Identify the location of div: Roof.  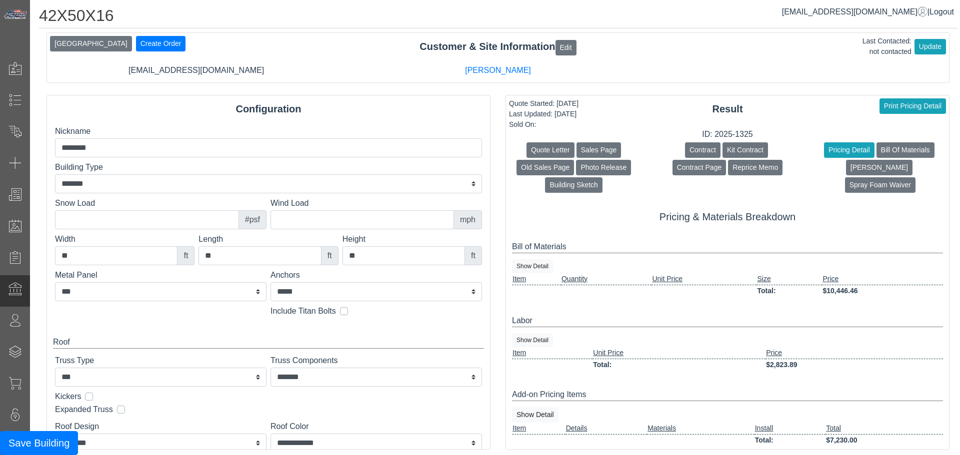
(268, 342).